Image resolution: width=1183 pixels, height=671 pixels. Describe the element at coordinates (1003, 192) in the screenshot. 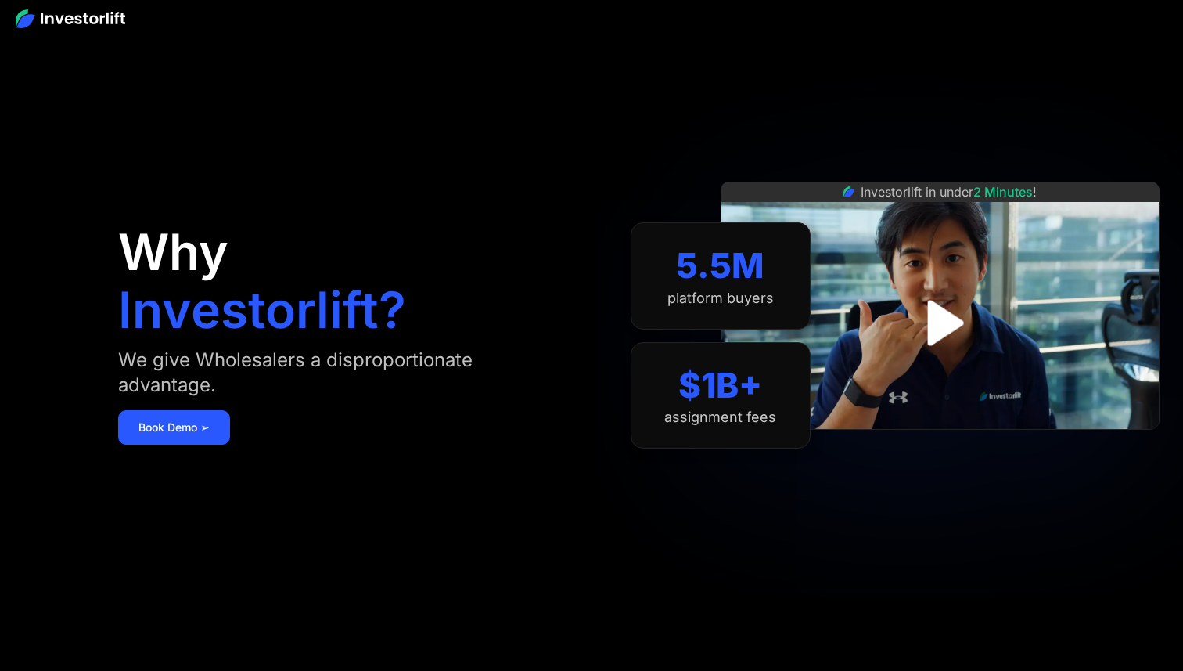

I see `span: 2 Minutes` at that location.